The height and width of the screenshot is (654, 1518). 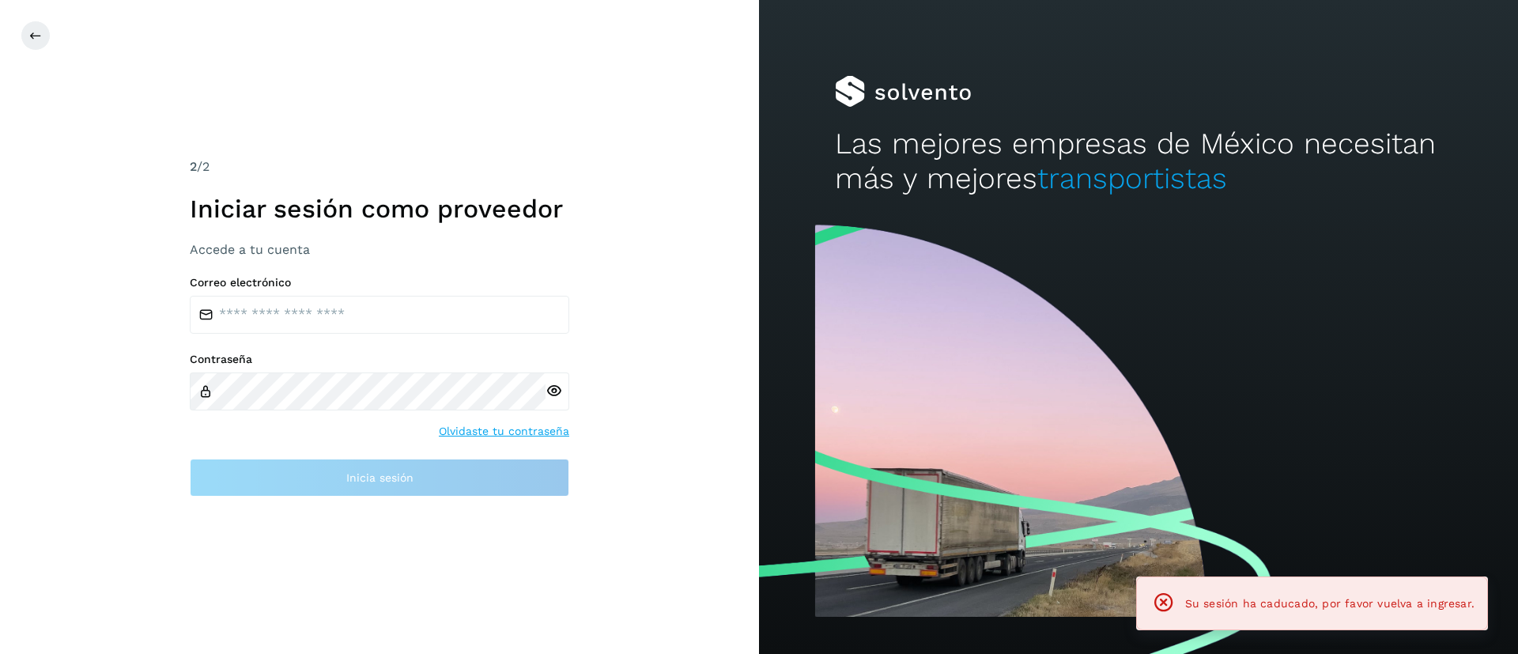 I want to click on span: transportistas, so click(x=1132, y=178).